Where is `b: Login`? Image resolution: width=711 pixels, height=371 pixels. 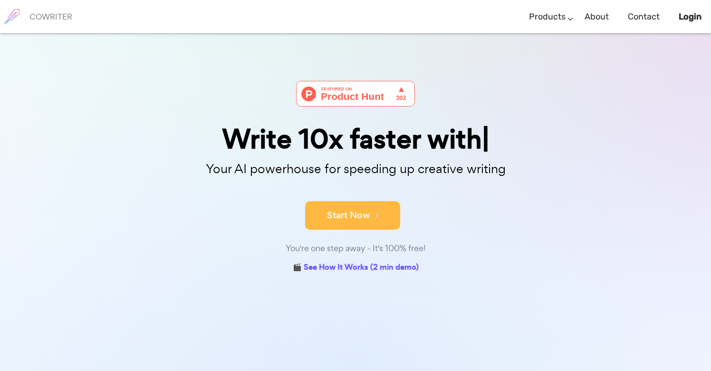 b: Login is located at coordinates (690, 17).